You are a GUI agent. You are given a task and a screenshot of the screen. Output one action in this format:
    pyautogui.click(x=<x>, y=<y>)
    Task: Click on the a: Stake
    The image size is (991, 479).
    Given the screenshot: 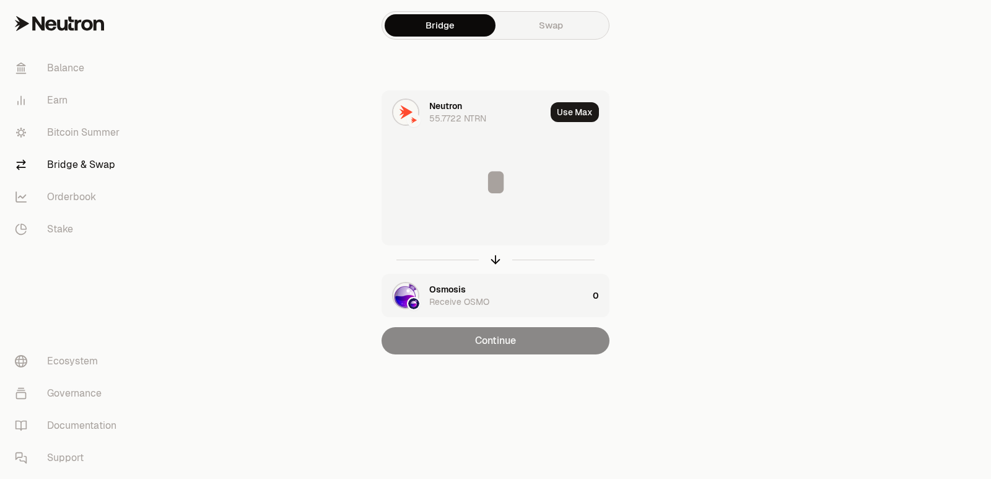 What is the action you would take?
    pyautogui.click(x=69, y=229)
    